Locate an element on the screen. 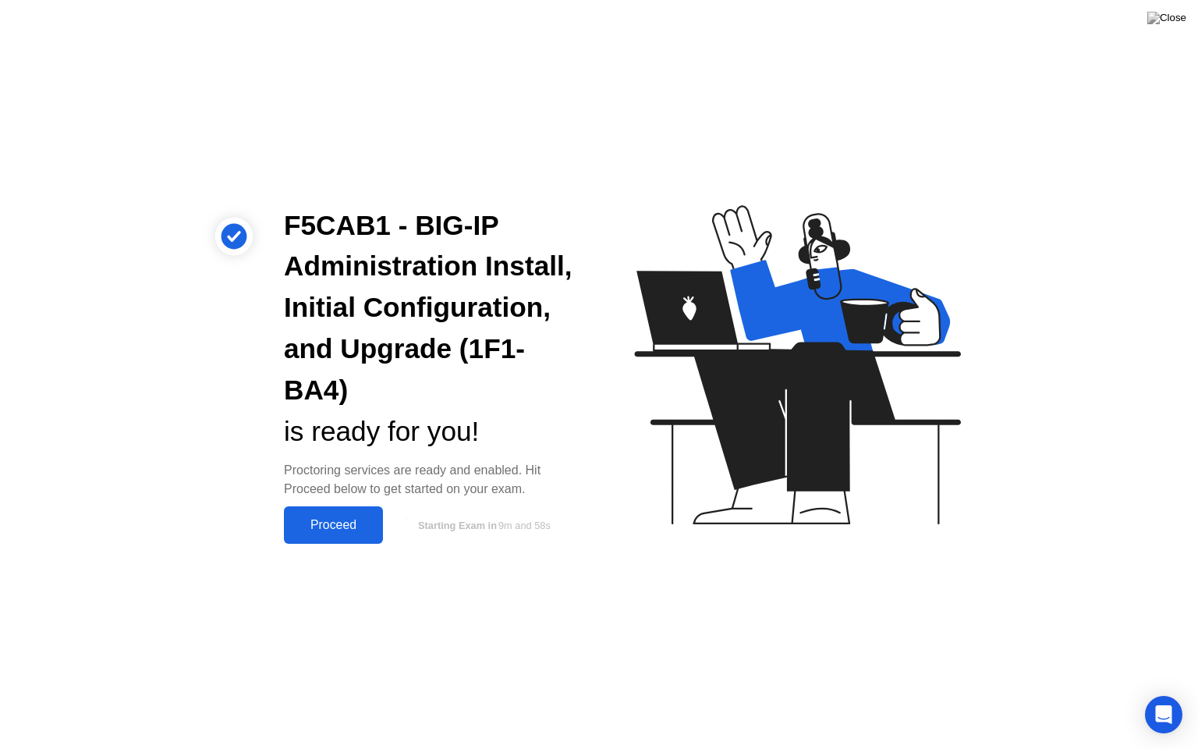 The height and width of the screenshot is (749, 1198). div: Proctoring services are ready and enabled. Hit Proceed below to get started on your exam. is located at coordinates (429, 480).